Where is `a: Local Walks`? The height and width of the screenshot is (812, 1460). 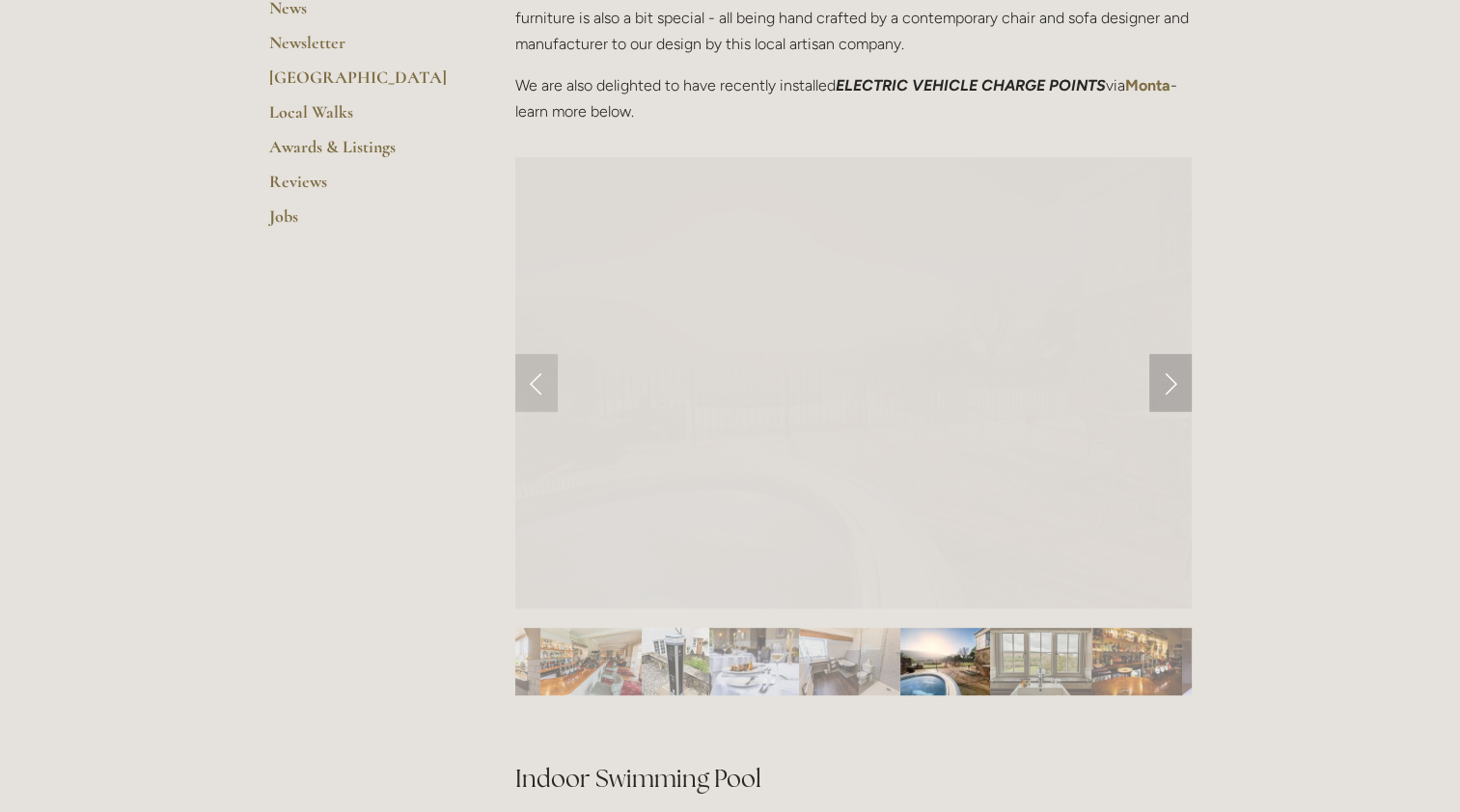
a: Local Walks is located at coordinates (361, 119).